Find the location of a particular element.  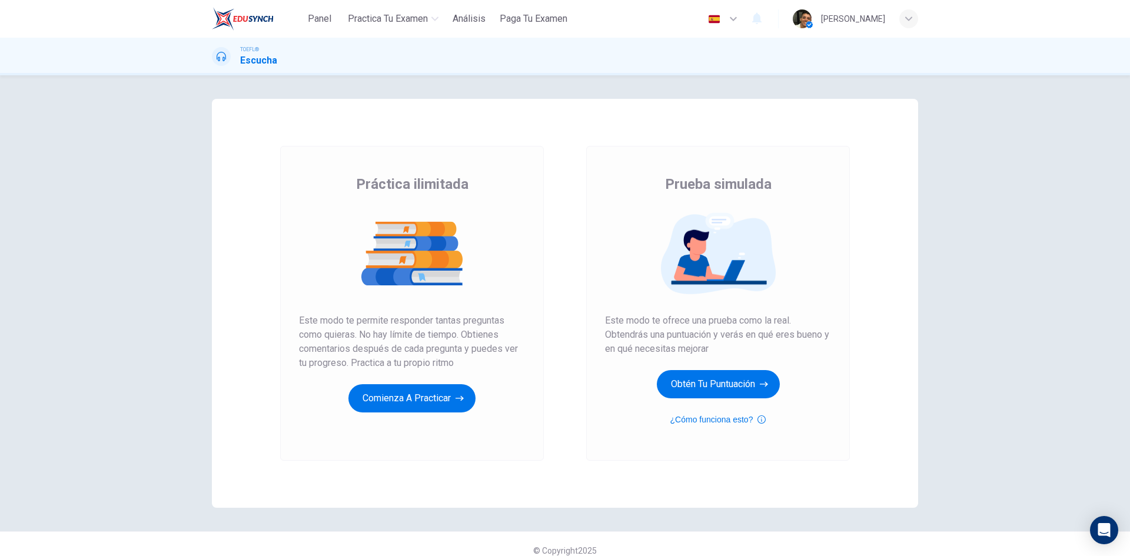

img: Profile picture is located at coordinates (802, 19).